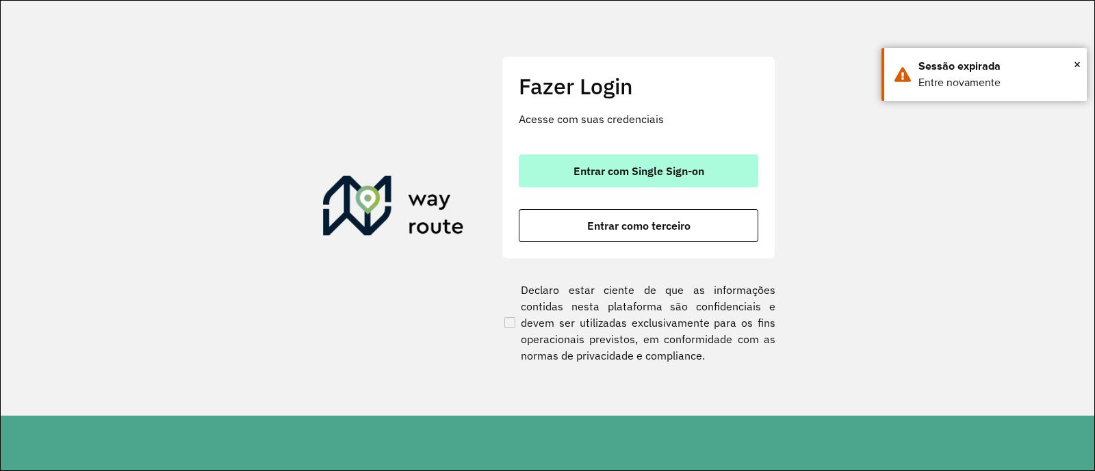 The image size is (1095, 471). Describe the element at coordinates (997, 66) in the screenshot. I see `div: Sessão expirada` at that location.